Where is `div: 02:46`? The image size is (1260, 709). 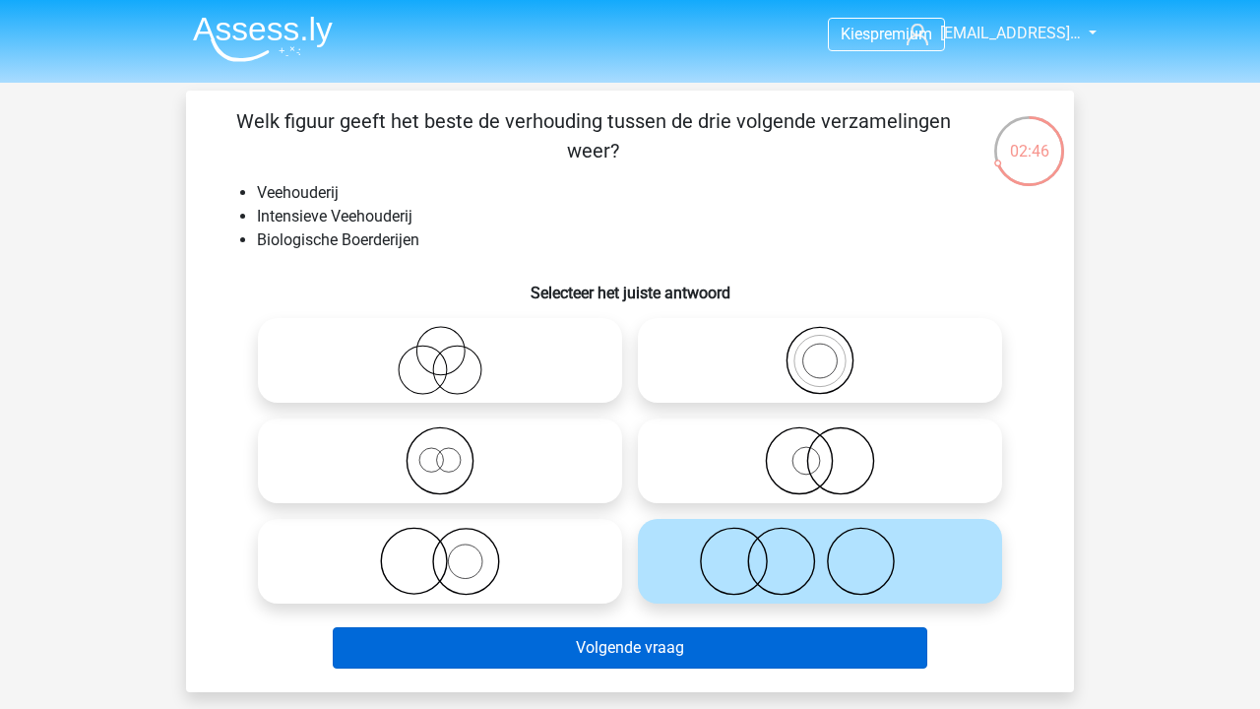
div: 02:46 is located at coordinates (1029, 139).